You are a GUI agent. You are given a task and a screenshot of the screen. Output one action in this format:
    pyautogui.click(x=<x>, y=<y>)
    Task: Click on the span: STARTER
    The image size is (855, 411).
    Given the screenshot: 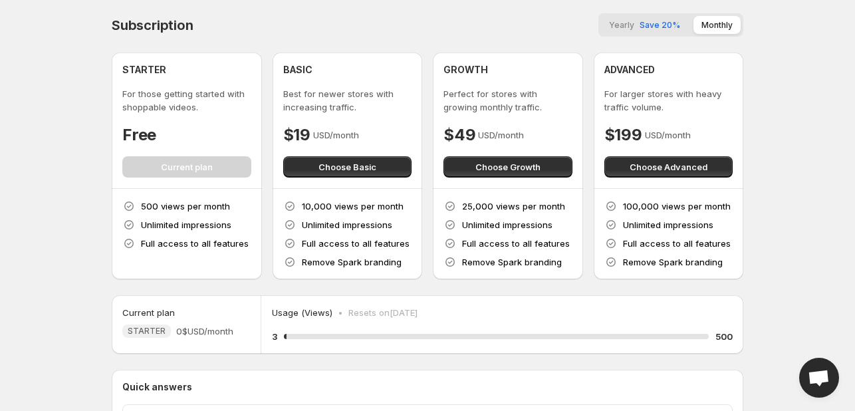 What is the action you would take?
    pyautogui.click(x=146, y=331)
    